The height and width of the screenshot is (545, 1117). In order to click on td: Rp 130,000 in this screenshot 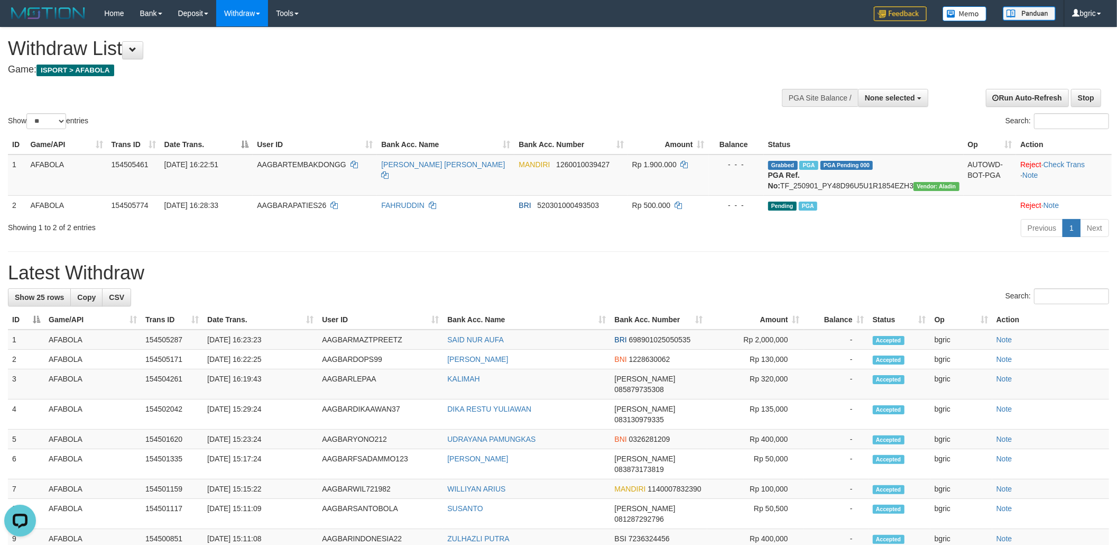, I will do `click(756, 359)`.